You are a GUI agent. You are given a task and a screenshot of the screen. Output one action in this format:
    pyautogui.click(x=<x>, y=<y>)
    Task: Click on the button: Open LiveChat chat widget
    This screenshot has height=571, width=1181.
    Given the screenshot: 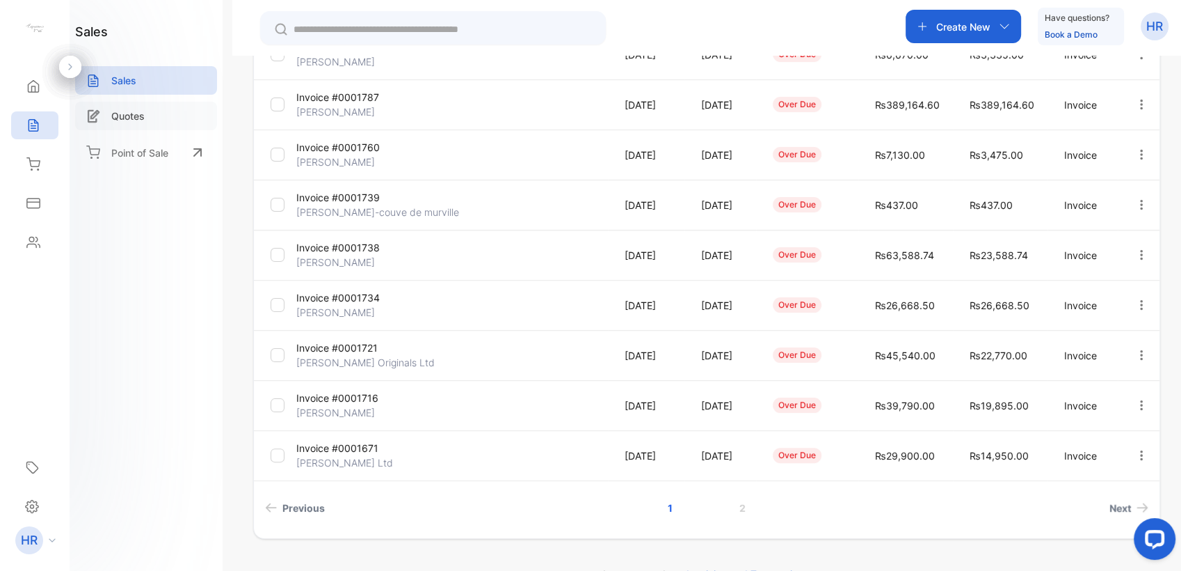 What is the action you would take?
    pyautogui.click(x=32, y=26)
    